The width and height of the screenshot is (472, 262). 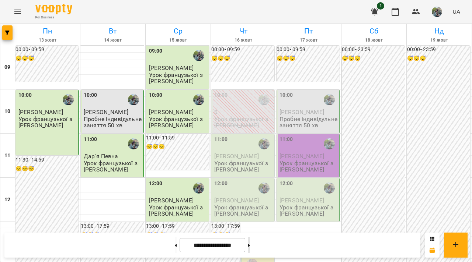 I want to click on h6: Пн, so click(x=48, y=31).